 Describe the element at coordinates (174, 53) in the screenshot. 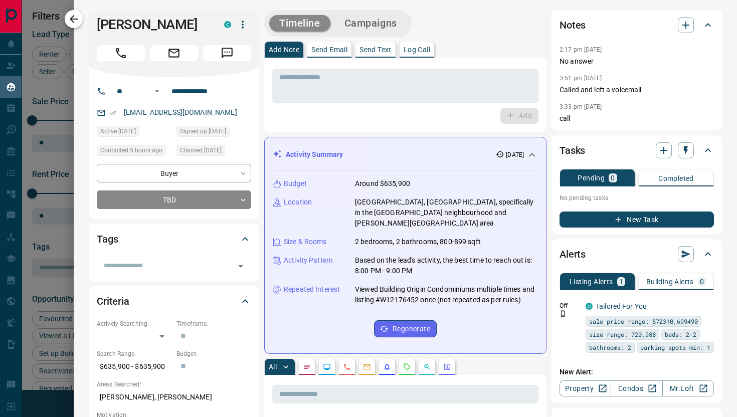

I see `span: Email` at that location.